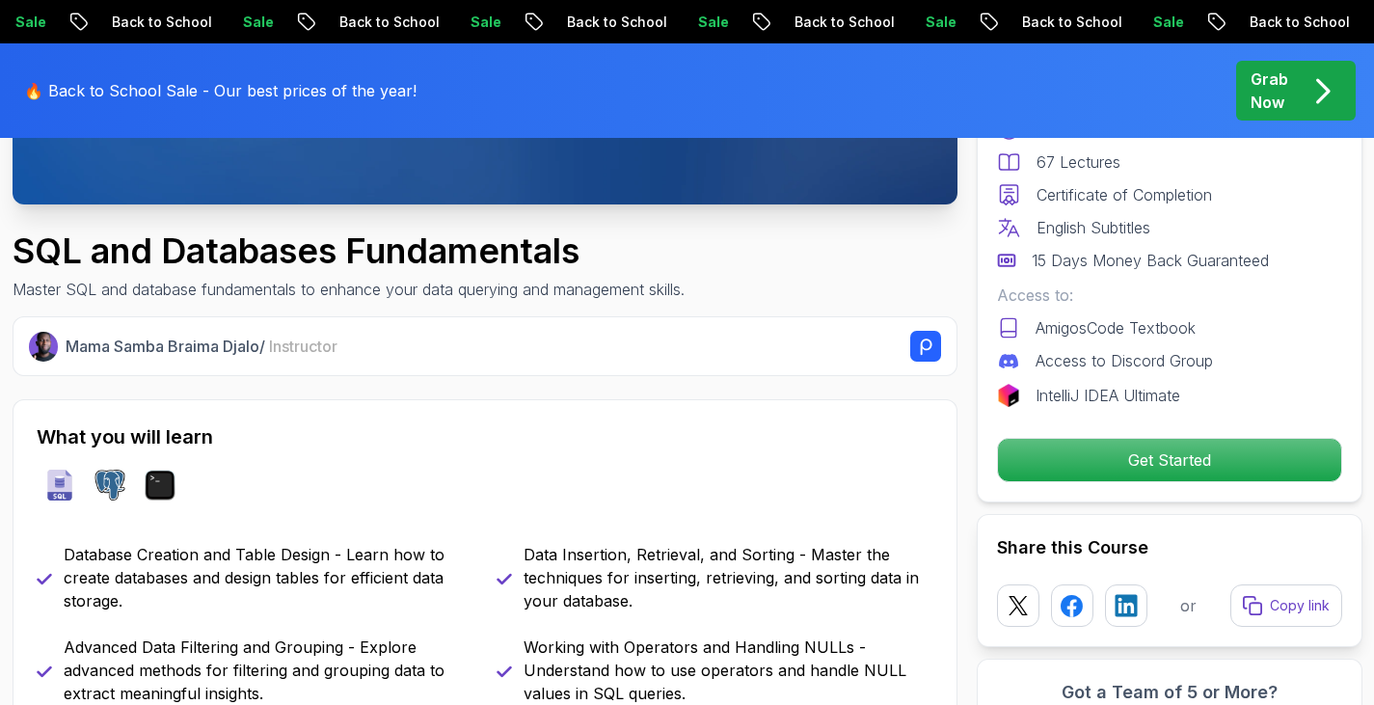  What do you see at coordinates (220, 91) in the screenshot?
I see `p: 🔥 Back to School Sale - Our best prices of the year!` at bounding box center [220, 91].